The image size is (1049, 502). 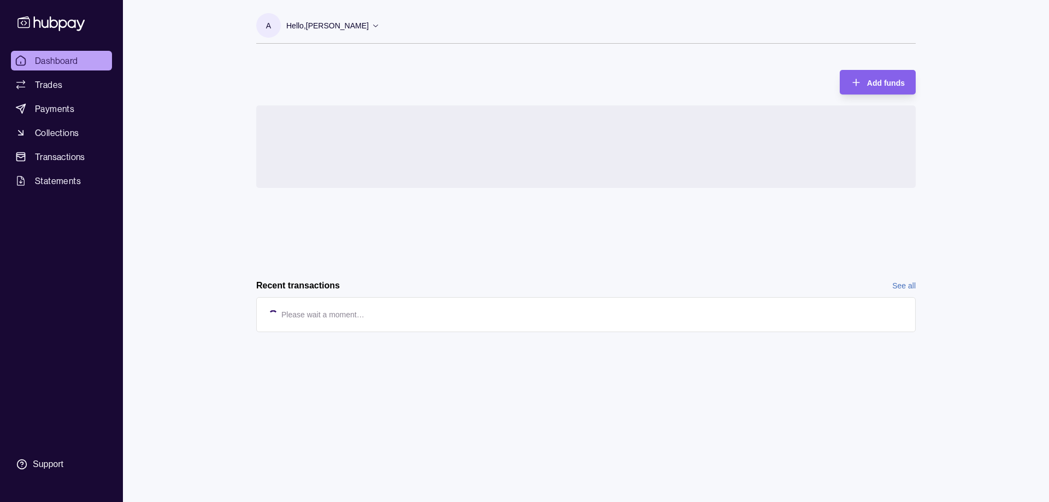 I want to click on button: Add funds, so click(x=877, y=82).